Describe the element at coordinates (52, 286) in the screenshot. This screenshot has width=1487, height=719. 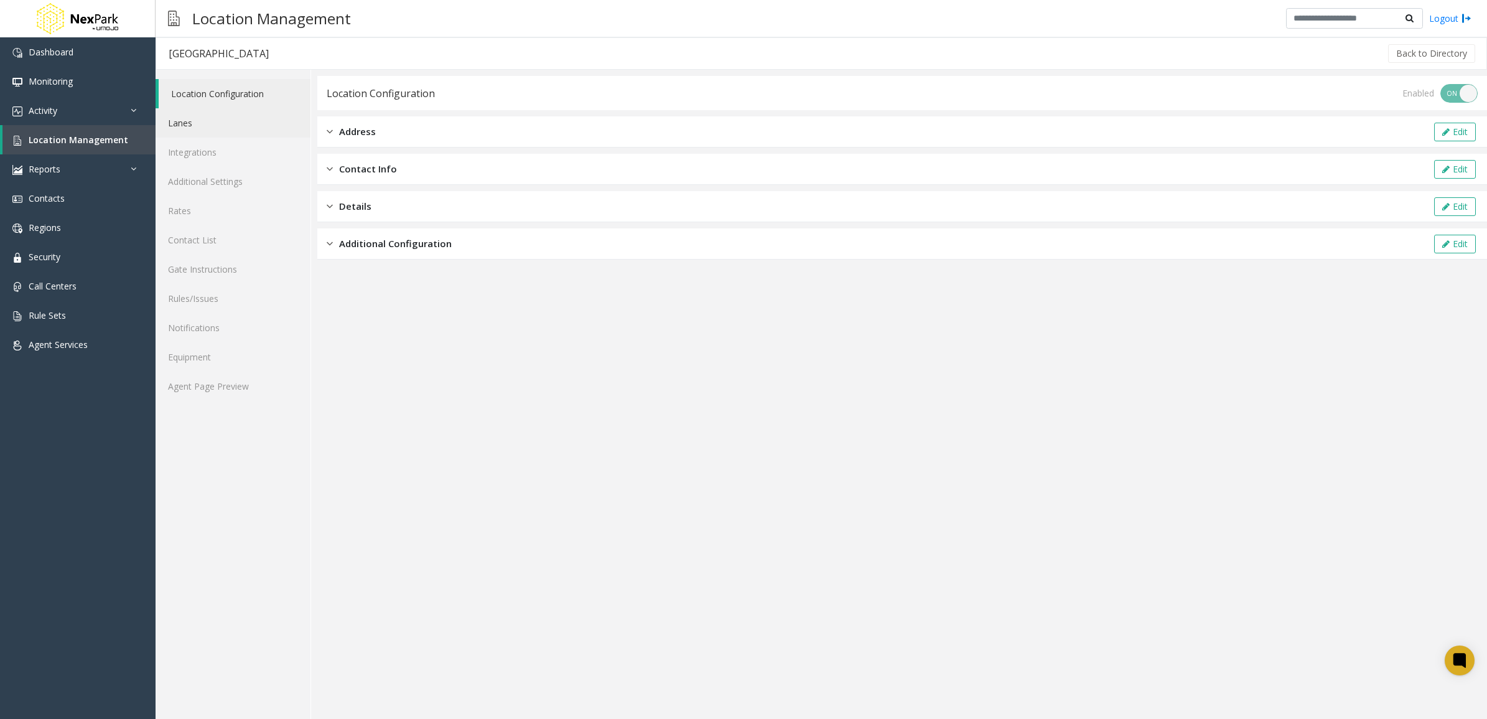
I see `span: Call Centers` at that location.